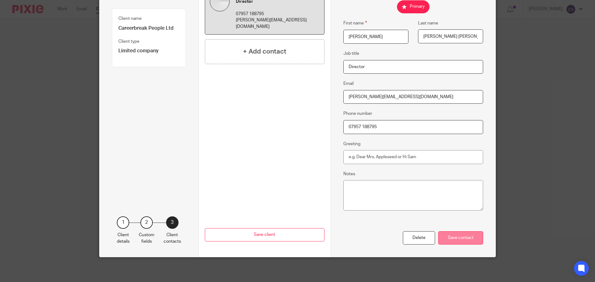  I want to click on div: Save contact, so click(460, 238).